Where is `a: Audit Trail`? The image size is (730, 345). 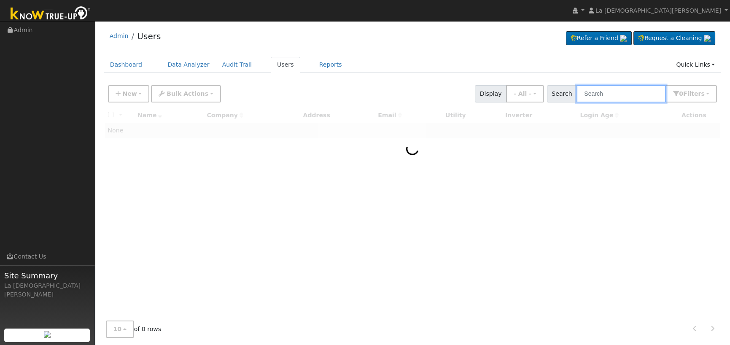 a: Audit Trail is located at coordinates (237, 65).